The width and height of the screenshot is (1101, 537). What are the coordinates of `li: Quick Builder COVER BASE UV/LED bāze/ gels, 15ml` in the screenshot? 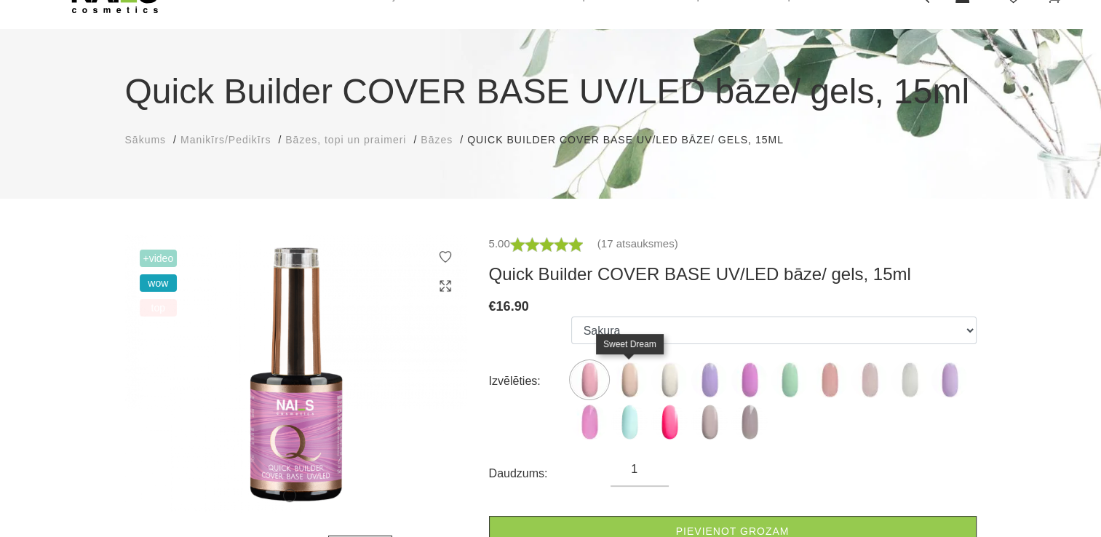 It's located at (632, 140).